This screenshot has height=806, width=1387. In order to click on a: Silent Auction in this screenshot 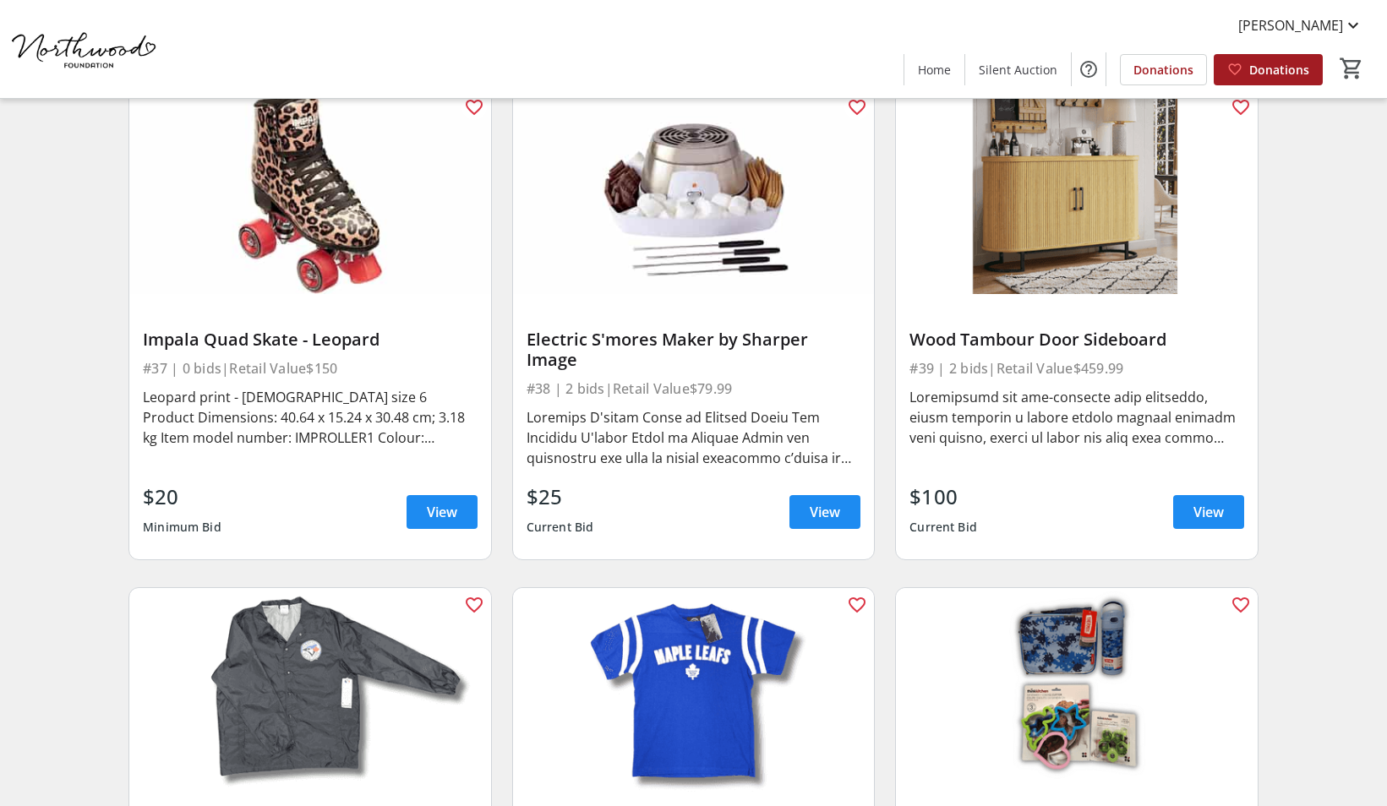, I will do `click(1017, 69)`.